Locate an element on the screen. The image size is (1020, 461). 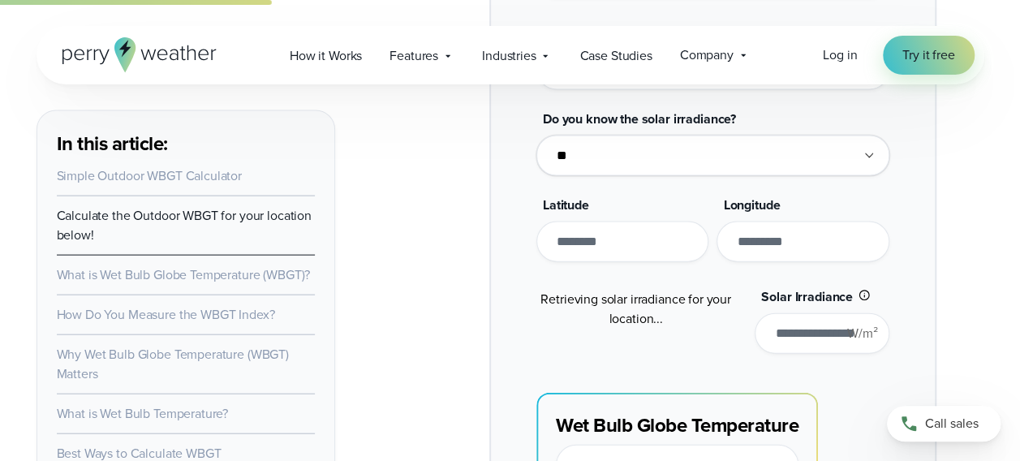
a: How Do You Measure the WBGT Index? is located at coordinates (165, 314).